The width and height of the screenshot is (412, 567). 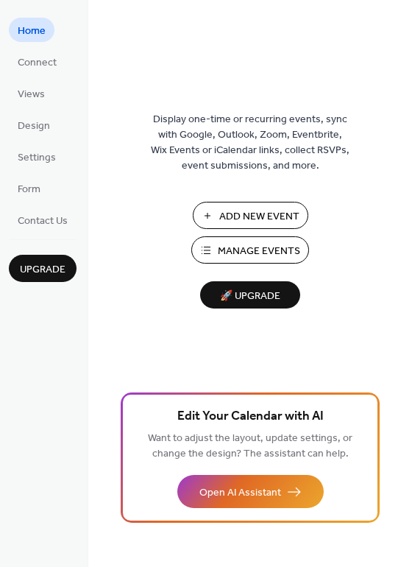 What do you see at coordinates (259, 216) in the screenshot?
I see `span: Add New Event` at bounding box center [259, 216].